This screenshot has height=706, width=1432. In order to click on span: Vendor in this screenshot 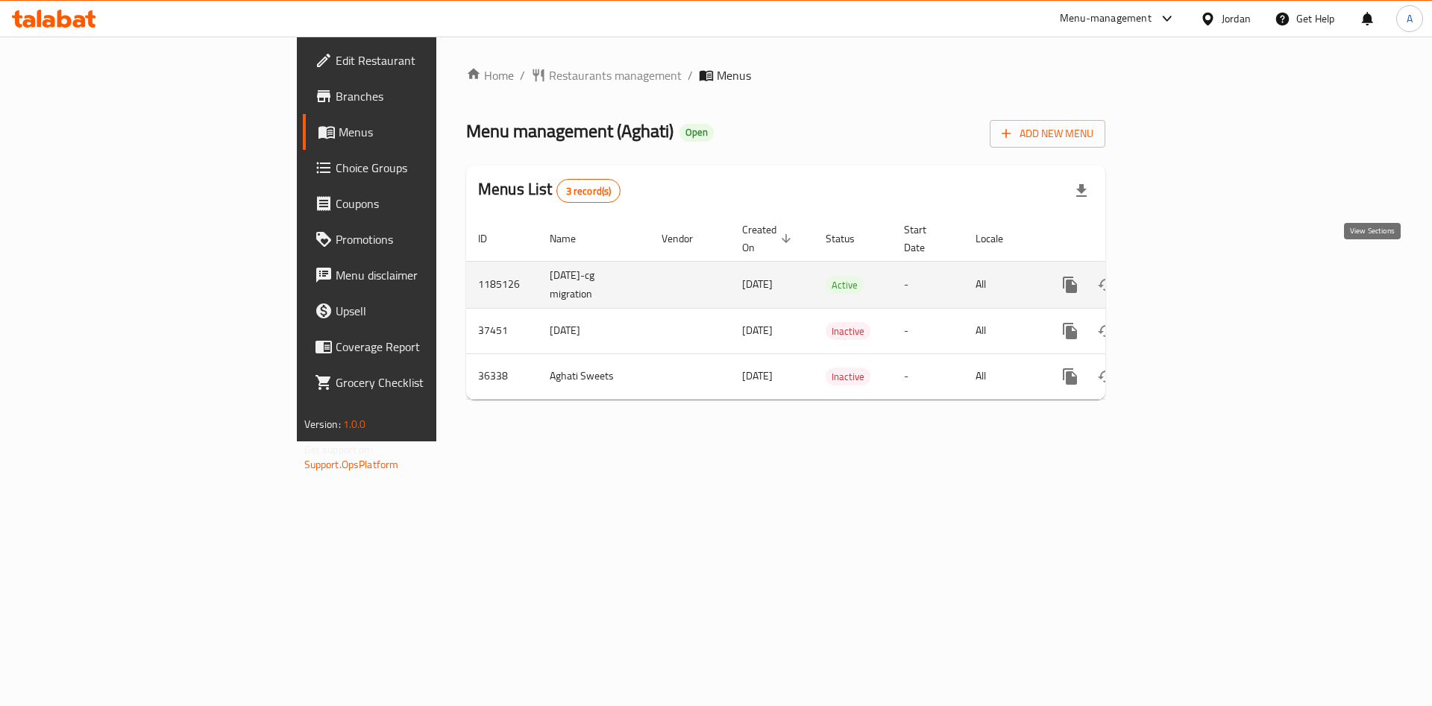, I will do `click(687, 239)`.